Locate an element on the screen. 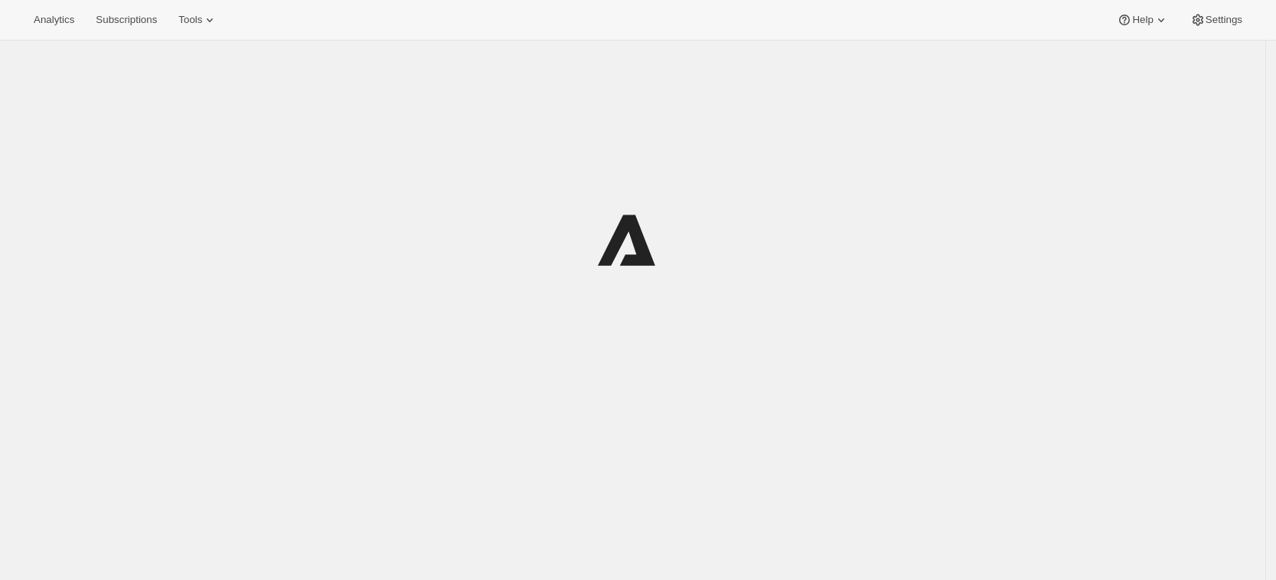 The width and height of the screenshot is (1276, 580). button: Analytics is located at coordinates (54, 20).